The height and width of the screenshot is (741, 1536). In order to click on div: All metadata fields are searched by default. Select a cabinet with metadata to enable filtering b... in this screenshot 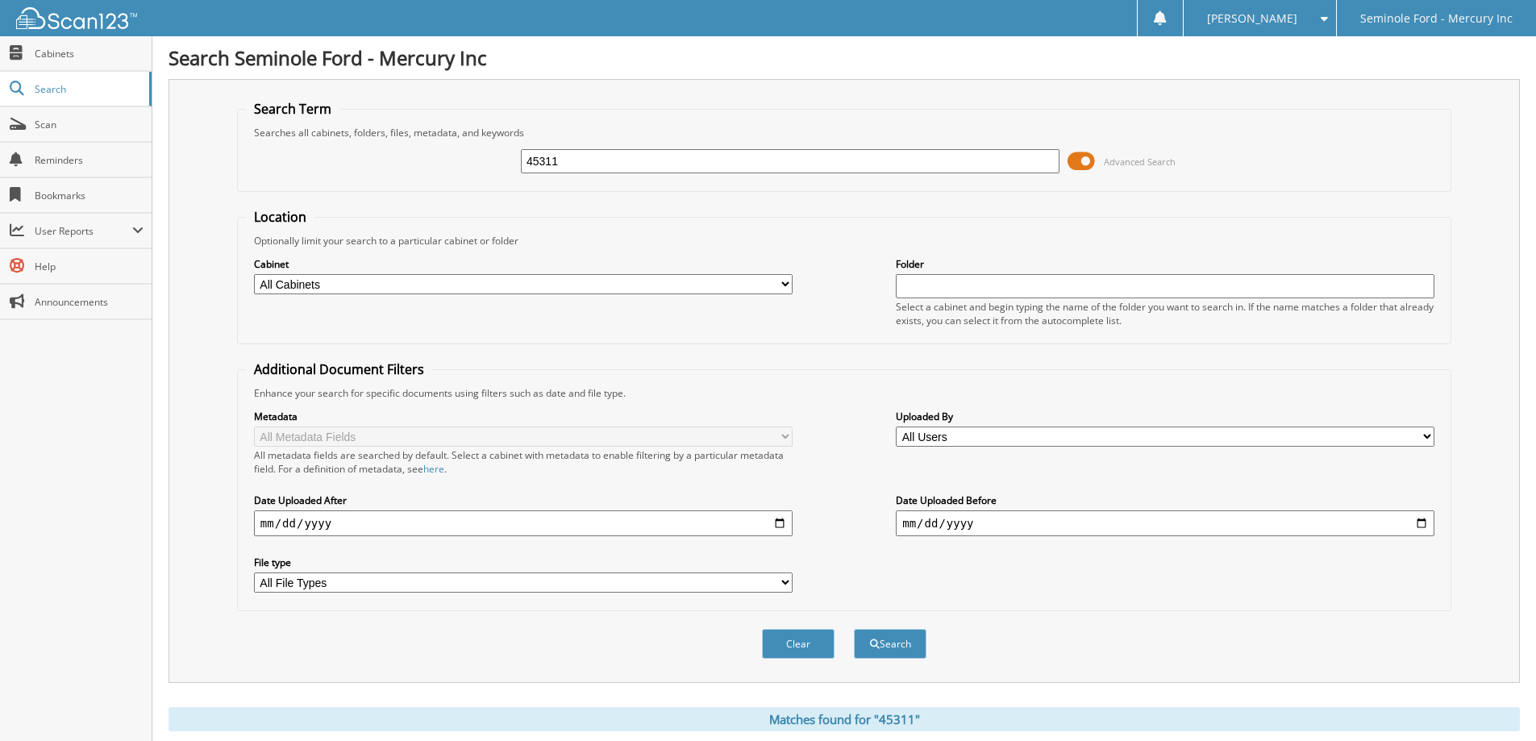, I will do `click(523, 462)`.